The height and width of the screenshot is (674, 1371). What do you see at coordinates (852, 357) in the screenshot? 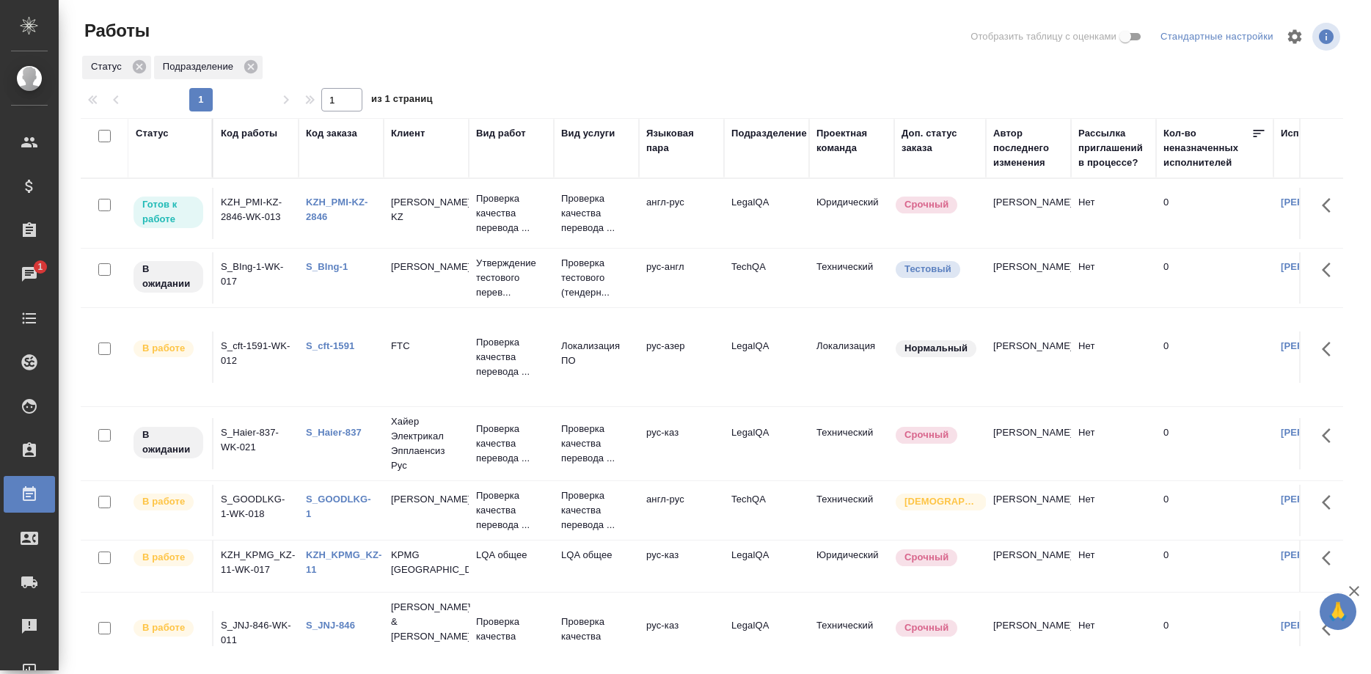
I see `td: Локализация` at bounding box center [852, 357].